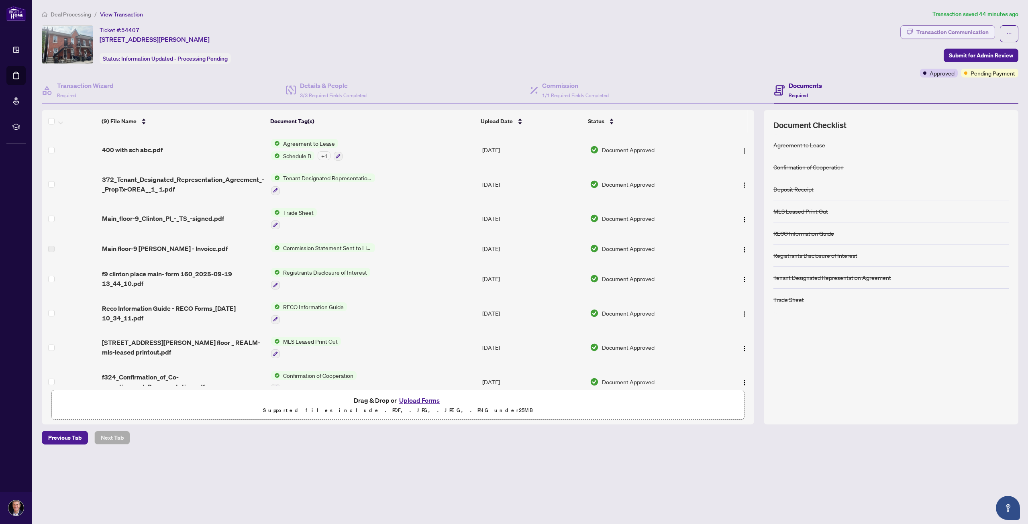  Describe the element at coordinates (119, 30) in the screenshot. I see `div: Ticket #:` at that location.